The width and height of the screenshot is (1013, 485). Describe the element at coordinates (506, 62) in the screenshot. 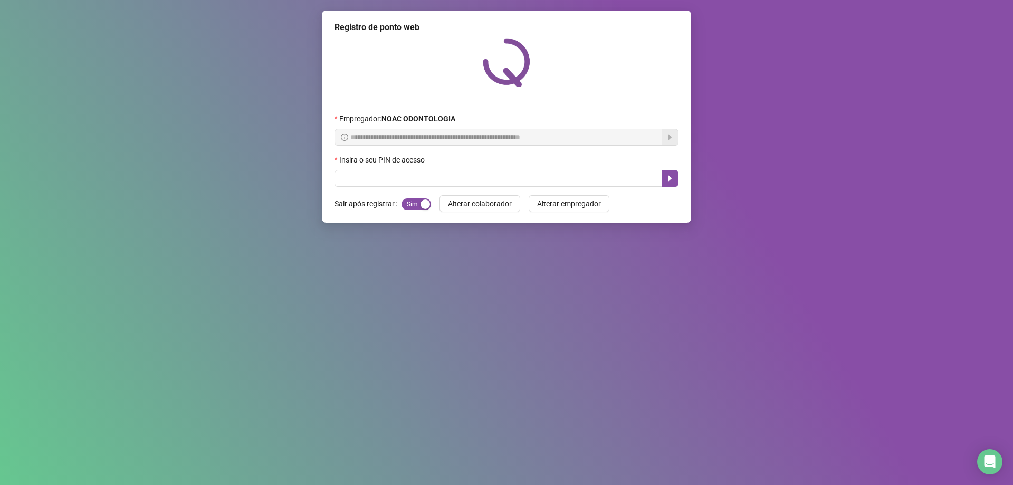

I see `img: QRPoint` at that location.